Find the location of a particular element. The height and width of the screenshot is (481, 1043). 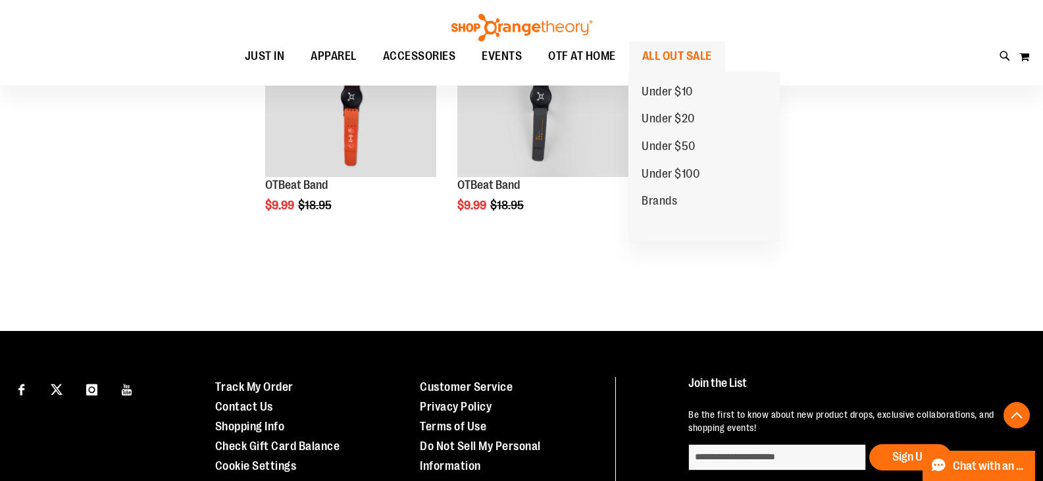

a: Visit our Facebook page is located at coordinates (21, 388).